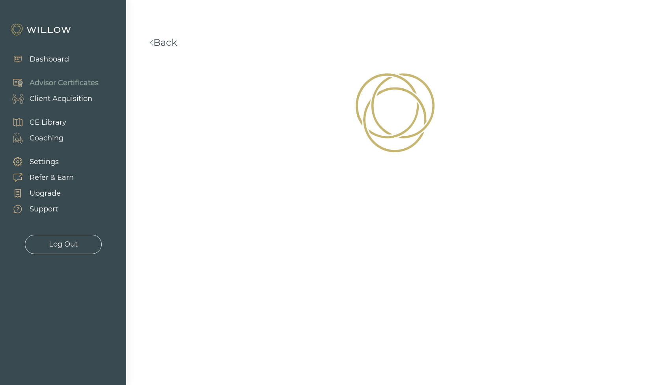 The height and width of the screenshot is (385, 664). I want to click on a: Advisor Certificates, so click(51, 83).